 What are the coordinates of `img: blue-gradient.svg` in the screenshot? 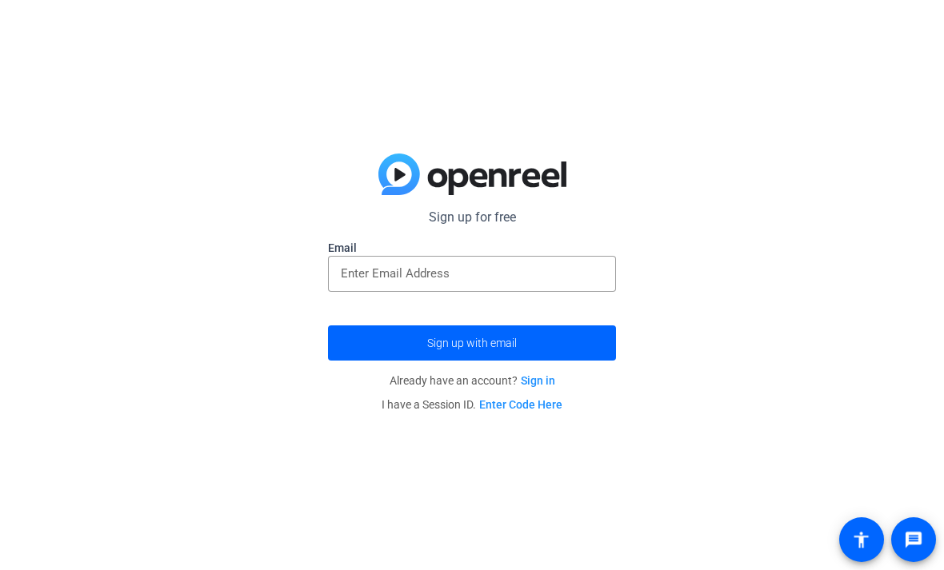 It's located at (472, 174).